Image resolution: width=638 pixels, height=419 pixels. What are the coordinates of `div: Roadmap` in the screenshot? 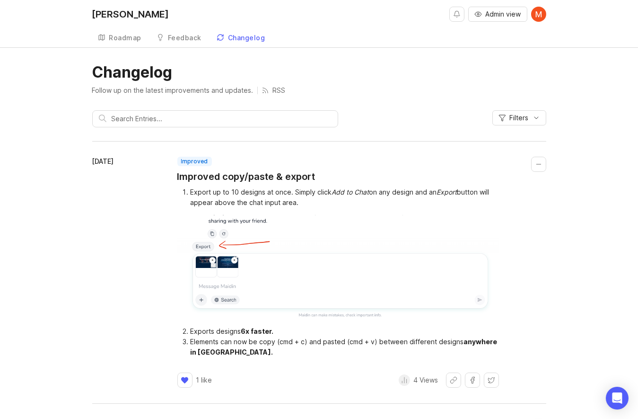 It's located at (125, 38).